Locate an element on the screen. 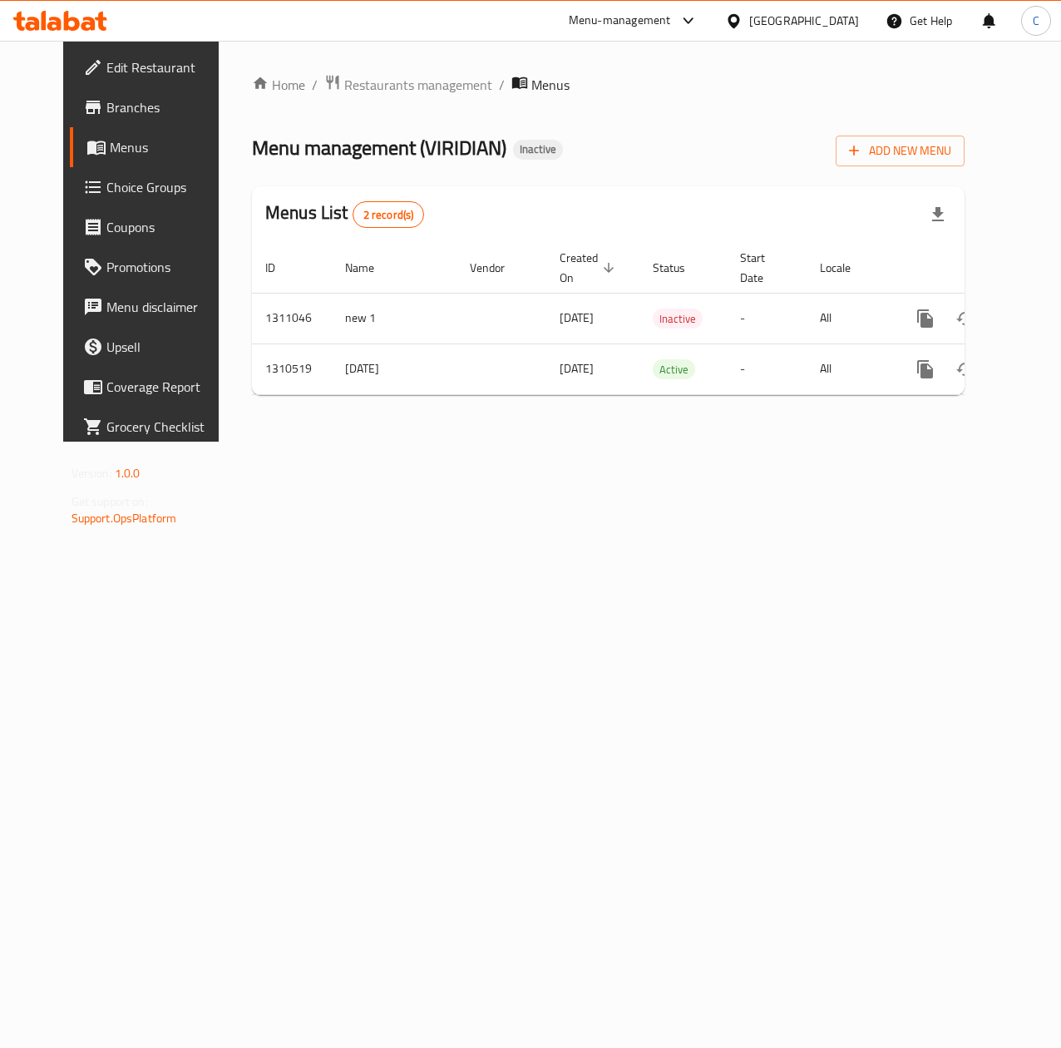 This screenshot has width=1061, height=1048. span: Add New Menu is located at coordinates (900, 150).